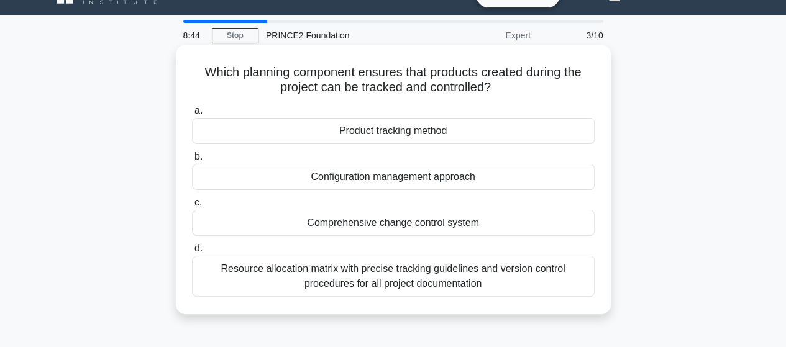  I want to click on span: b., so click(198, 156).